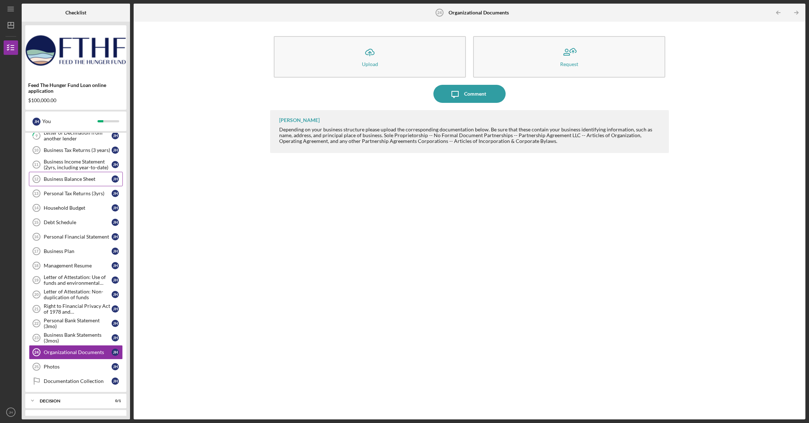  Describe the element at coordinates (78, 150) in the screenshot. I see `div: Business Tax Returns (3 years)` at that location.